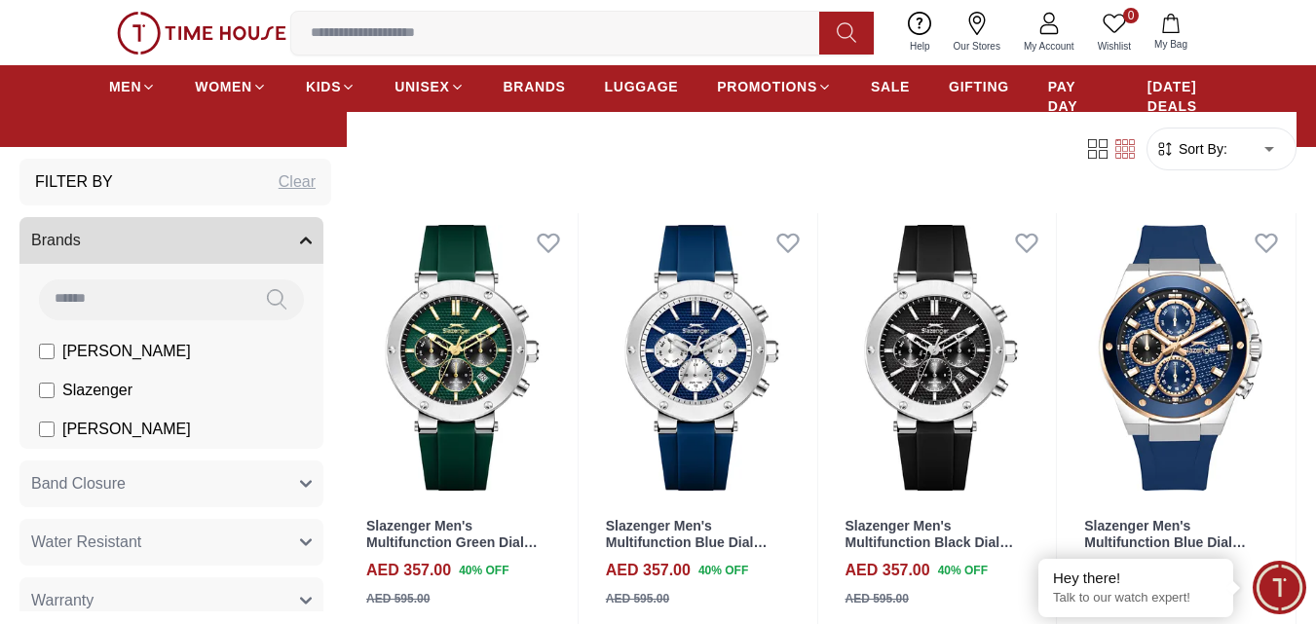 This screenshot has width=1316, height=624. What do you see at coordinates (297, 182) in the screenshot?
I see `div: Clear` at bounding box center [297, 182].